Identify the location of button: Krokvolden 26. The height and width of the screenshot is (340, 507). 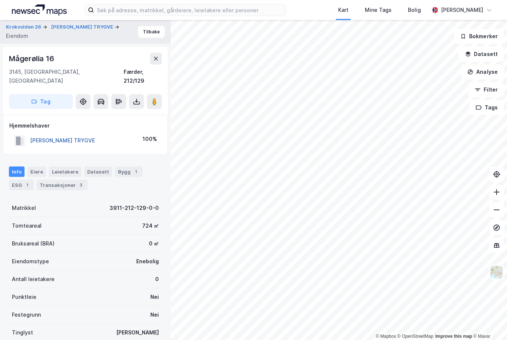
(24, 27).